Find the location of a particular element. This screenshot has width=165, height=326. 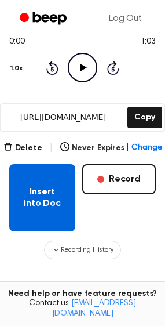

button: Insert into Doc is located at coordinates (42, 198).